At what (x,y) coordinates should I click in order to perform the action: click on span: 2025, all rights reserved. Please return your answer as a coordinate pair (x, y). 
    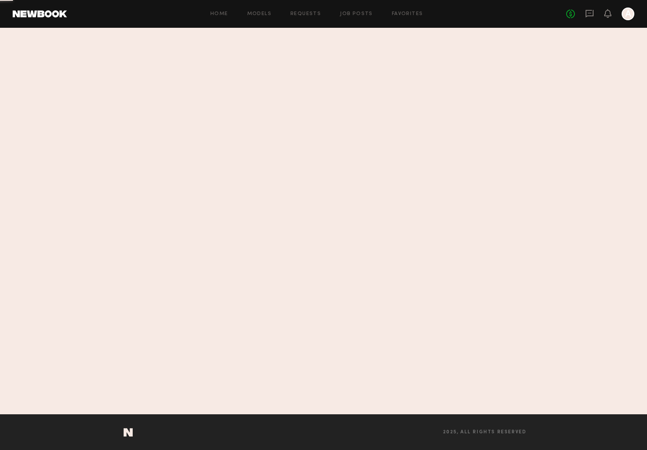
    Looking at the image, I should click on (485, 432).